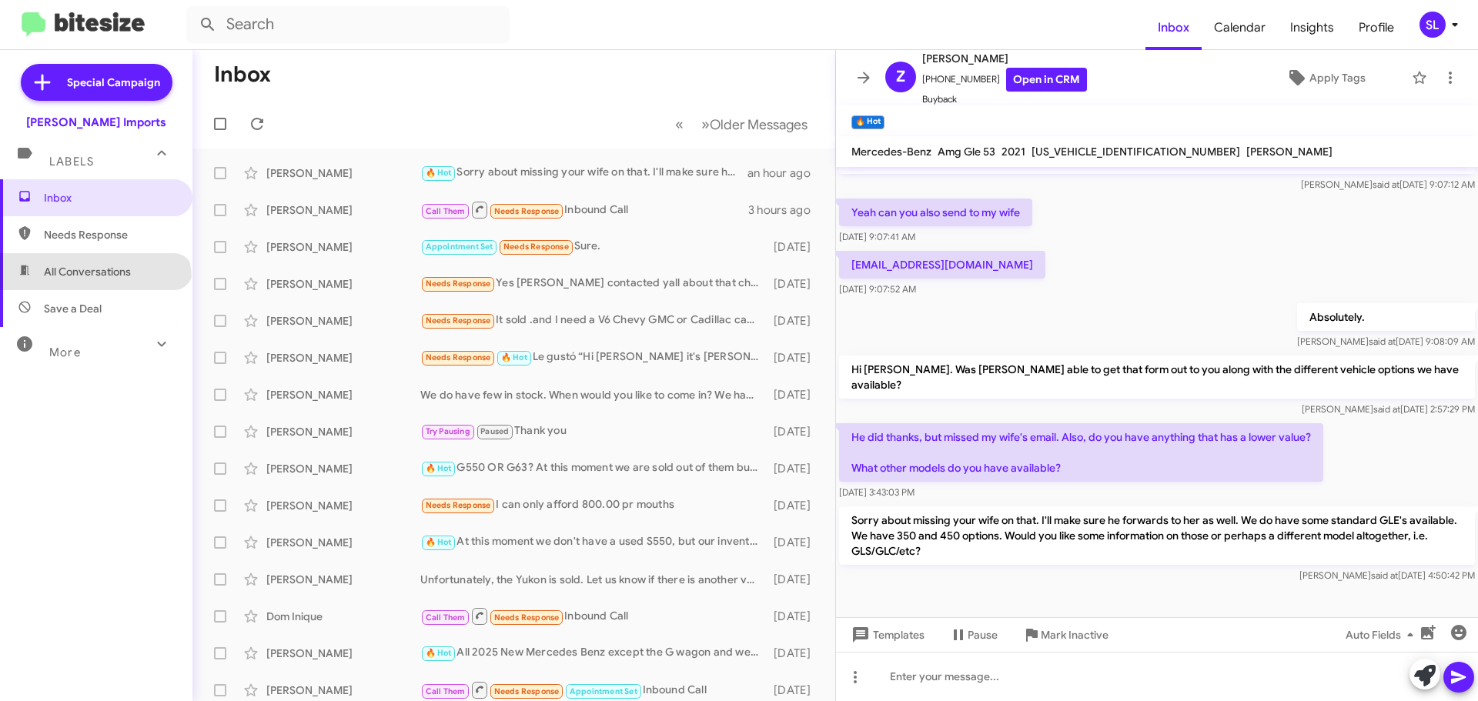  Describe the element at coordinates (1376, 28) in the screenshot. I see `span: Profile` at that location.